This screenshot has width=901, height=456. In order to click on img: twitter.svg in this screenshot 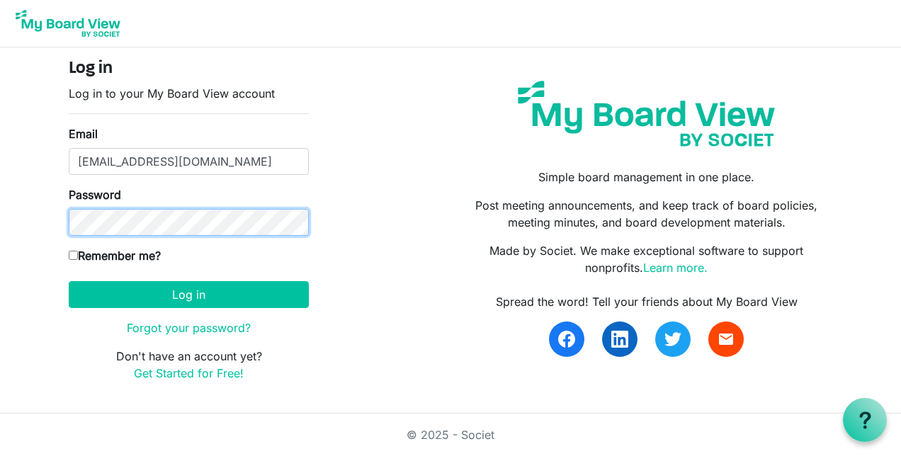, I will do `click(673, 339)`.